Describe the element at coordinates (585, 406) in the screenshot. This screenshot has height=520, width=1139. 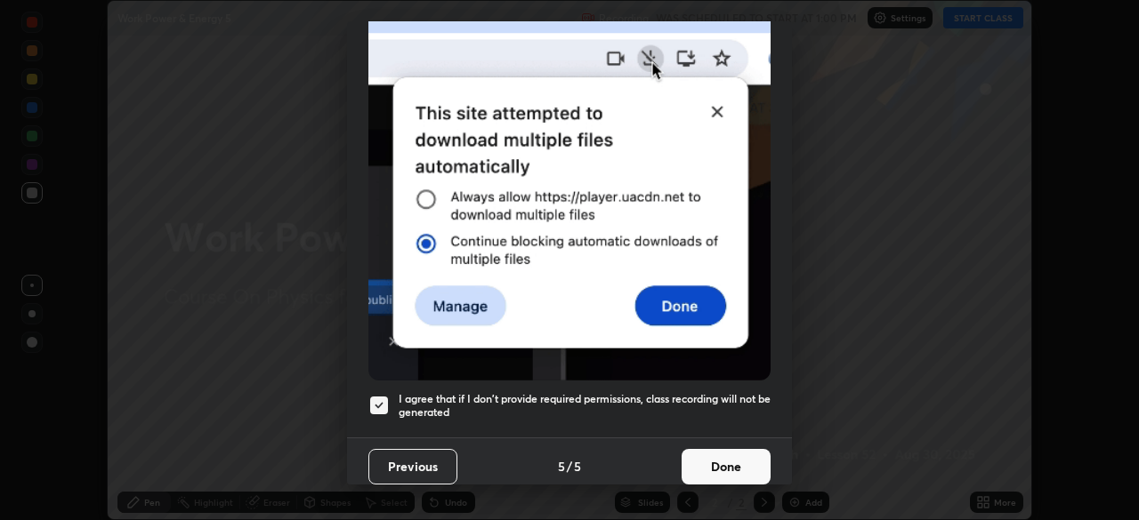
I see `h5: I agree that if I don't provide required permissions, class recording will not be generated` at that location.